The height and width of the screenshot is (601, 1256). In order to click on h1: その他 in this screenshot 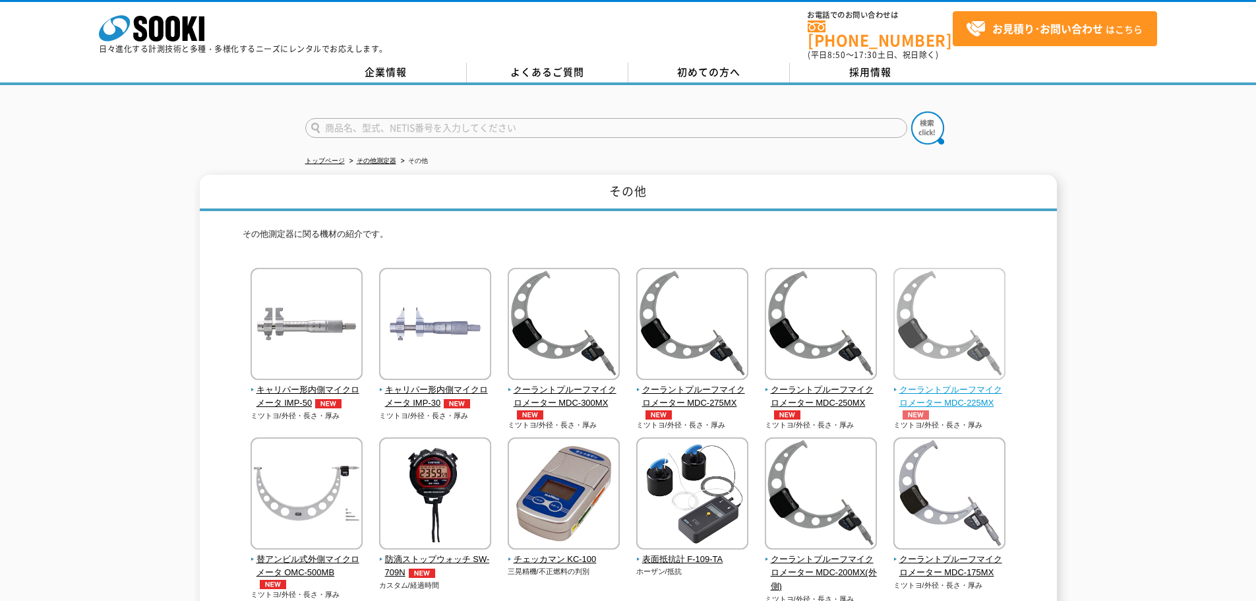, I will do `click(628, 192)`.